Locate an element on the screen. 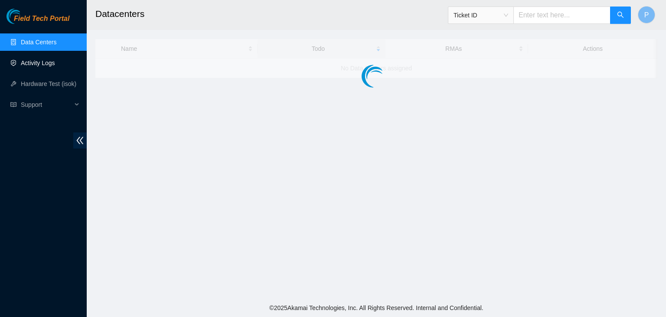 Image resolution: width=666 pixels, height=317 pixels. a: Akamai TechnologiesField Tech Portal is located at coordinates (38, 21).